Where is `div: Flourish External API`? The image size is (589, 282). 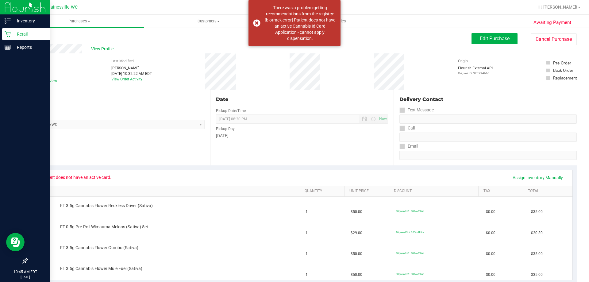 div: Flourish External API is located at coordinates (475, 70).